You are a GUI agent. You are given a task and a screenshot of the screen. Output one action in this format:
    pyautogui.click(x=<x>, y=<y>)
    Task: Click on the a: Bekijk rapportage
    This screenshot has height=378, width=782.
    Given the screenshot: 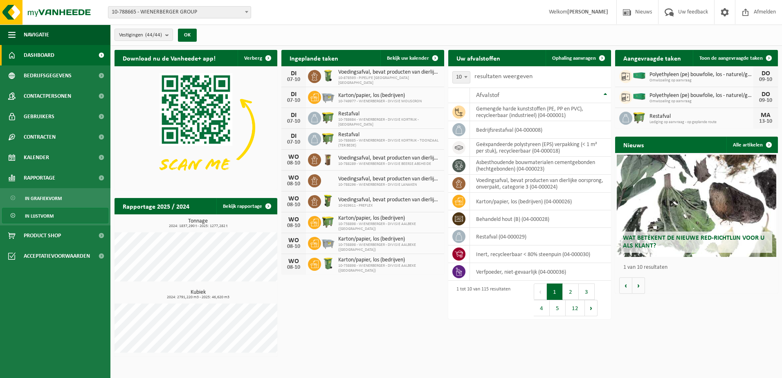 What is the action you would take?
    pyautogui.click(x=246, y=206)
    